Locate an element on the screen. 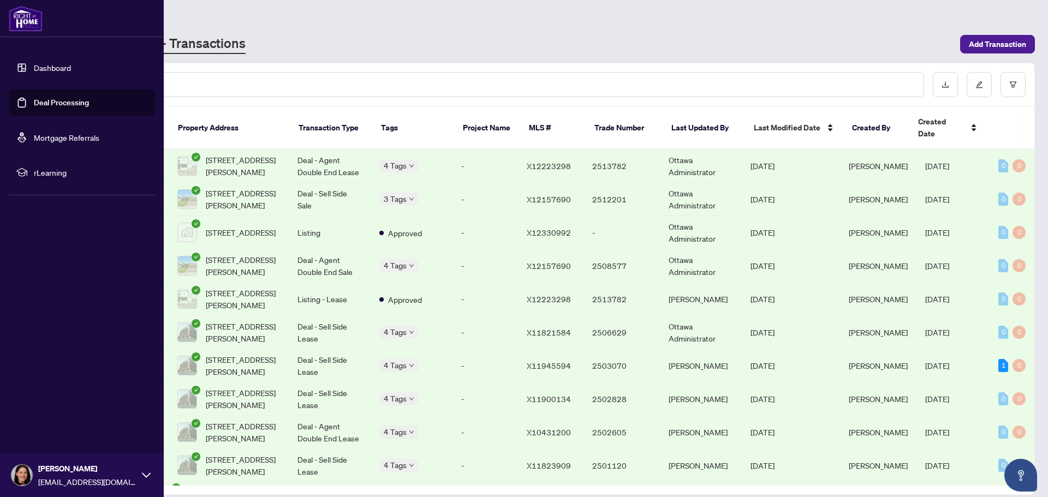 The image size is (1048, 497). td: 2512201 is located at coordinates (621, 199).